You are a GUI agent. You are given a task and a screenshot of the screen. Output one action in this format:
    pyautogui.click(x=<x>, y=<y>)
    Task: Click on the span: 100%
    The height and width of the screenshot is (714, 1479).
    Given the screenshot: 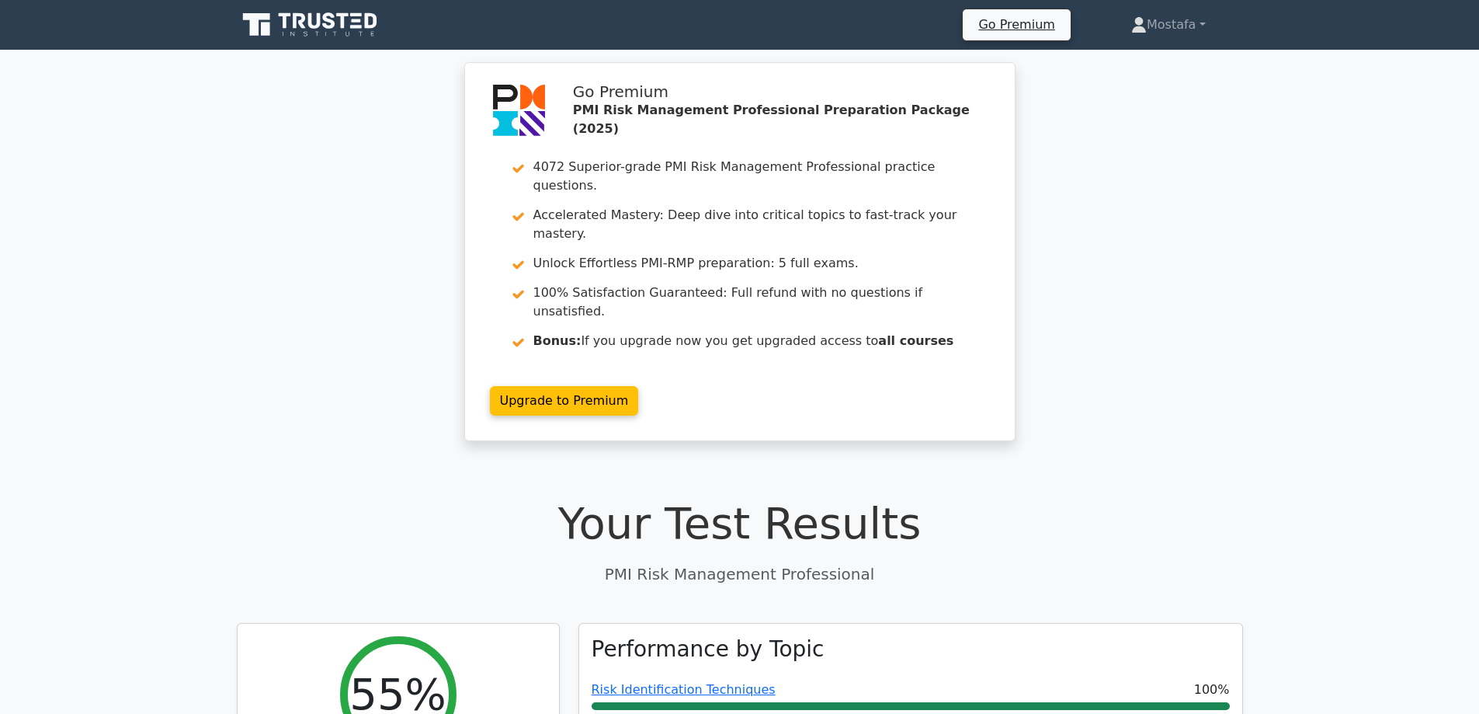 What is the action you would take?
    pyautogui.click(x=1212, y=690)
    